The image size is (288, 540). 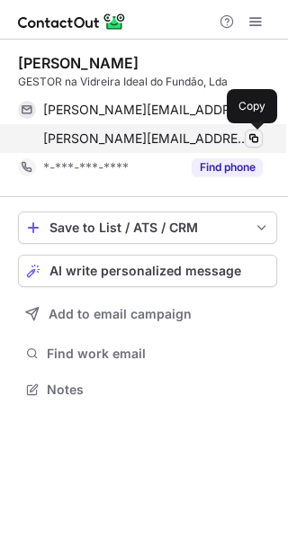 I want to click on button: Find work email, so click(x=148, y=354).